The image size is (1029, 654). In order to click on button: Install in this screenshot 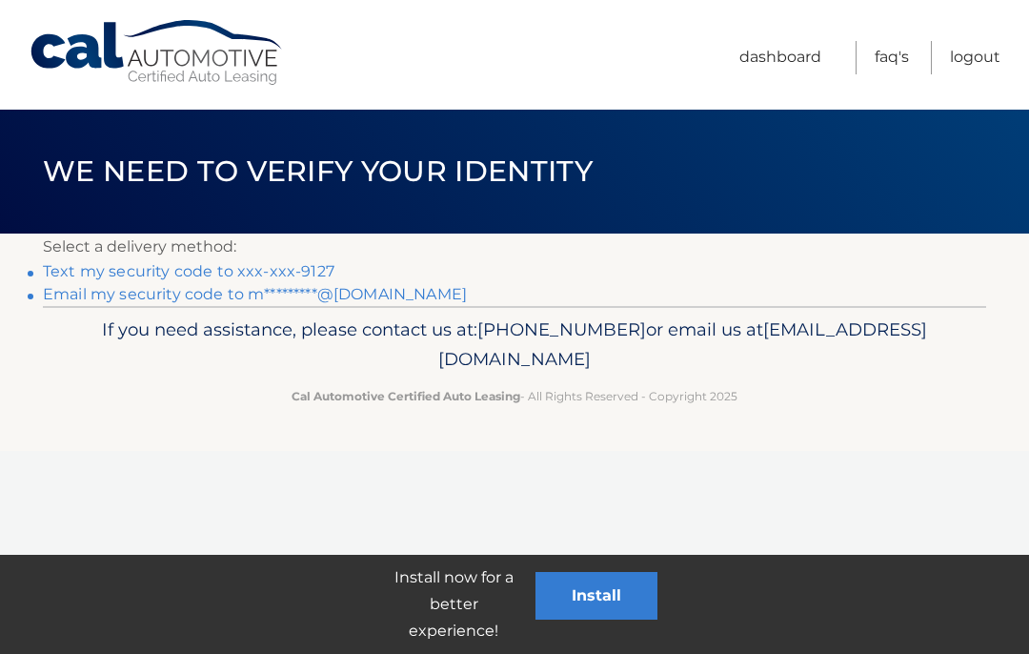, I will do `click(597, 596)`.